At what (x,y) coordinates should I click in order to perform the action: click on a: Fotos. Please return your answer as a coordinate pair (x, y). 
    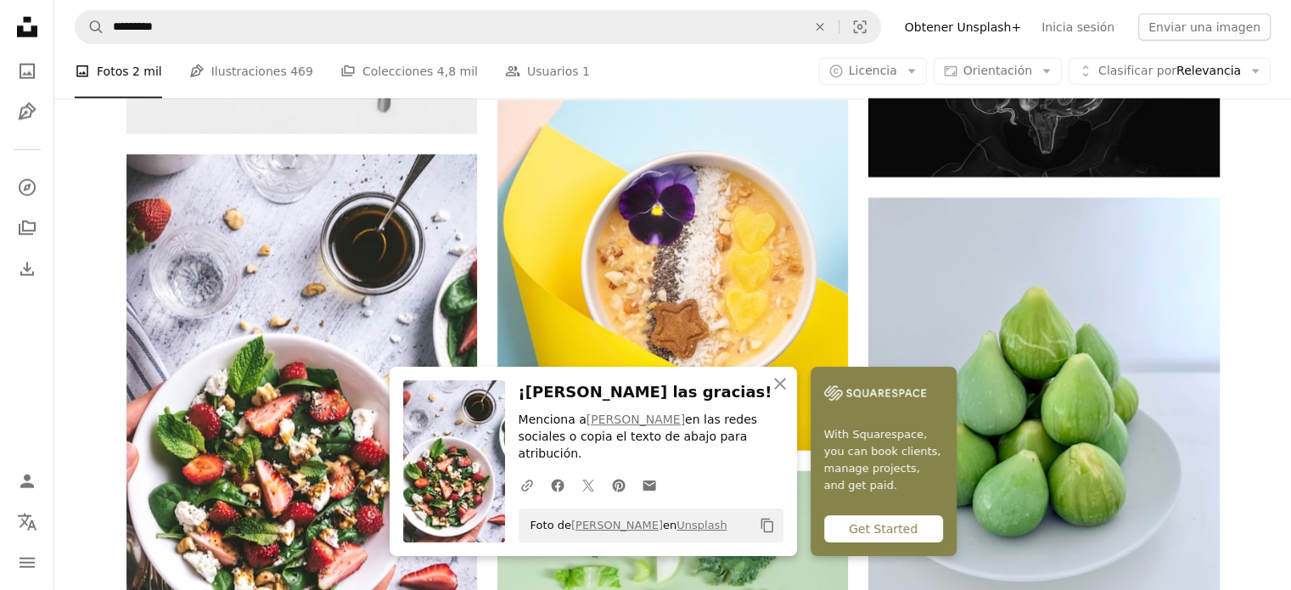
    Looking at the image, I should click on (27, 71).